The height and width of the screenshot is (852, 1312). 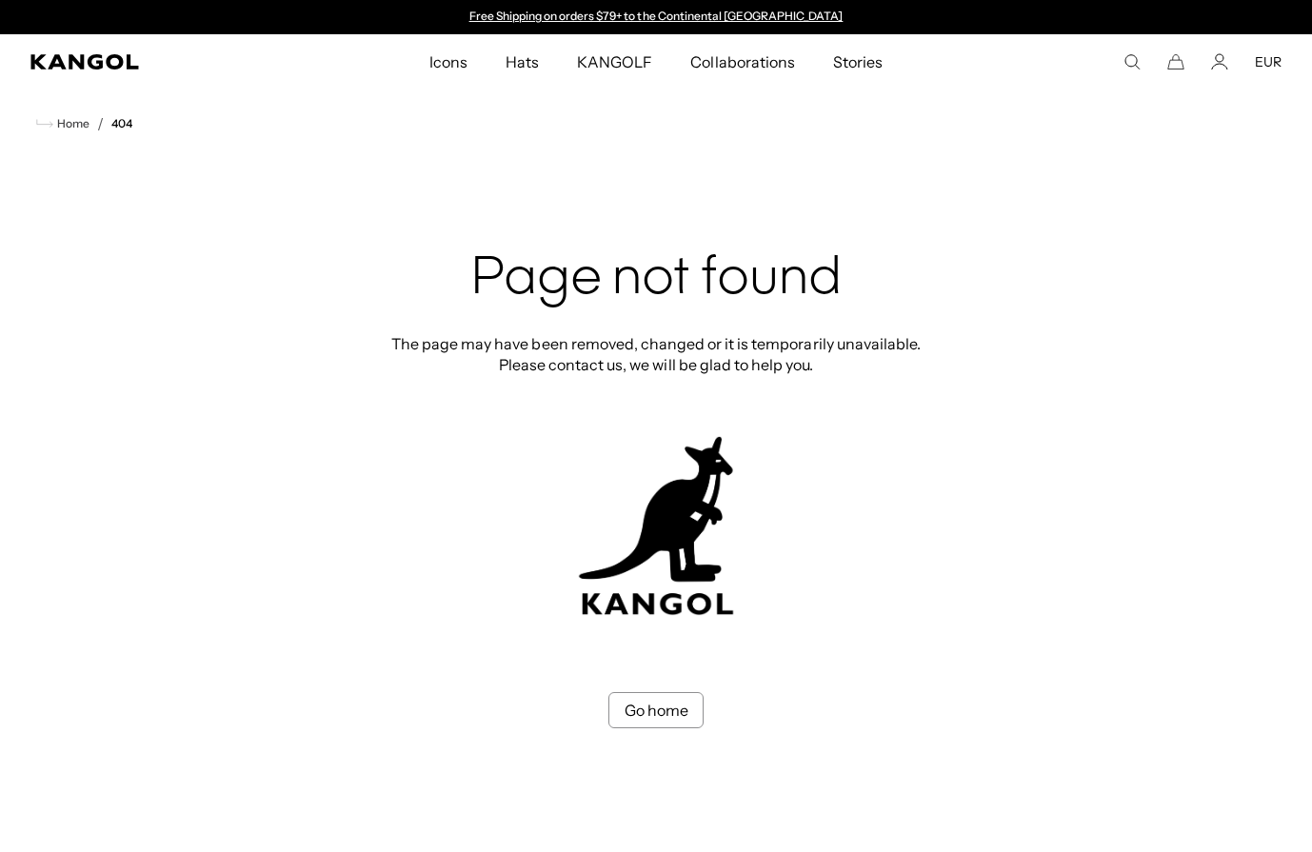 What do you see at coordinates (858, 62) in the screenshot?
I see `a: Stories` at bounding box center [858, 62].